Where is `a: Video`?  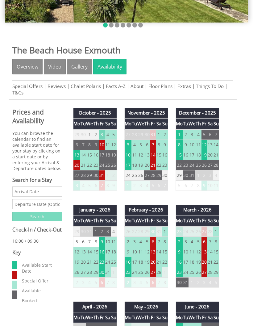
a: Video is located at coordinates (55, 67).